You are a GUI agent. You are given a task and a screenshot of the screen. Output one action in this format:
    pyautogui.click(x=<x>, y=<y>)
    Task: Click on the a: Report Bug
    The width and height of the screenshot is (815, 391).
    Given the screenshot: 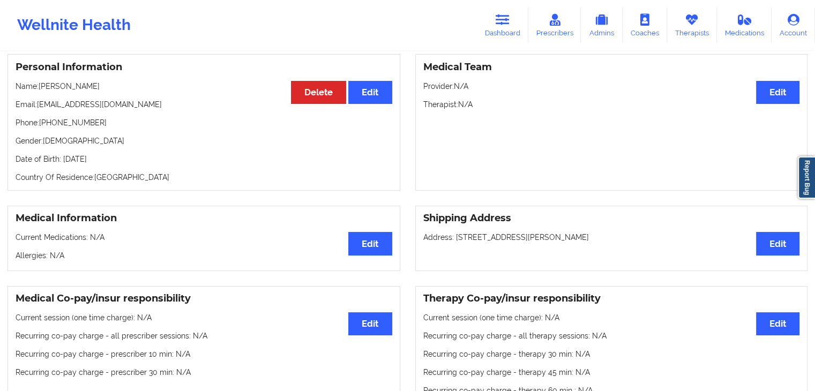 What is the action you would take?
    pyautogui.click(x=806, y=177)
    